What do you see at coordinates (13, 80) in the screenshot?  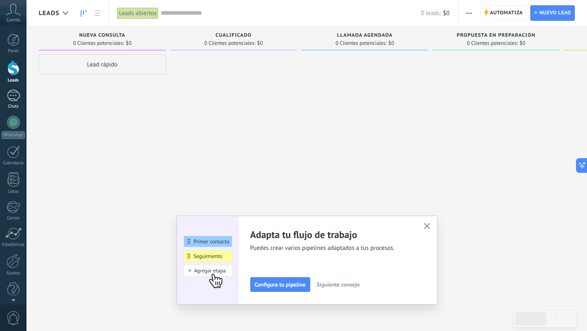 I see `div: Leads` at bounding box center [13, 80].